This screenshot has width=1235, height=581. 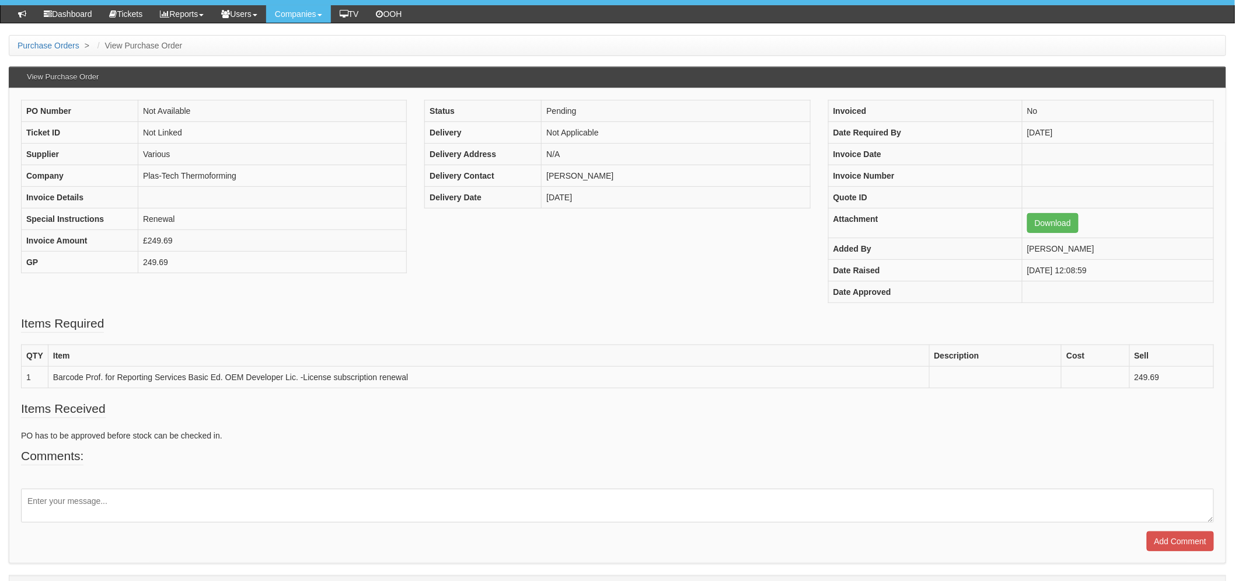 I want to click on td: Barcode Prof. for Reporting Services Basic Ed. OEM Developer Lic. -License subscription renewal, so click(x=489, y=376).